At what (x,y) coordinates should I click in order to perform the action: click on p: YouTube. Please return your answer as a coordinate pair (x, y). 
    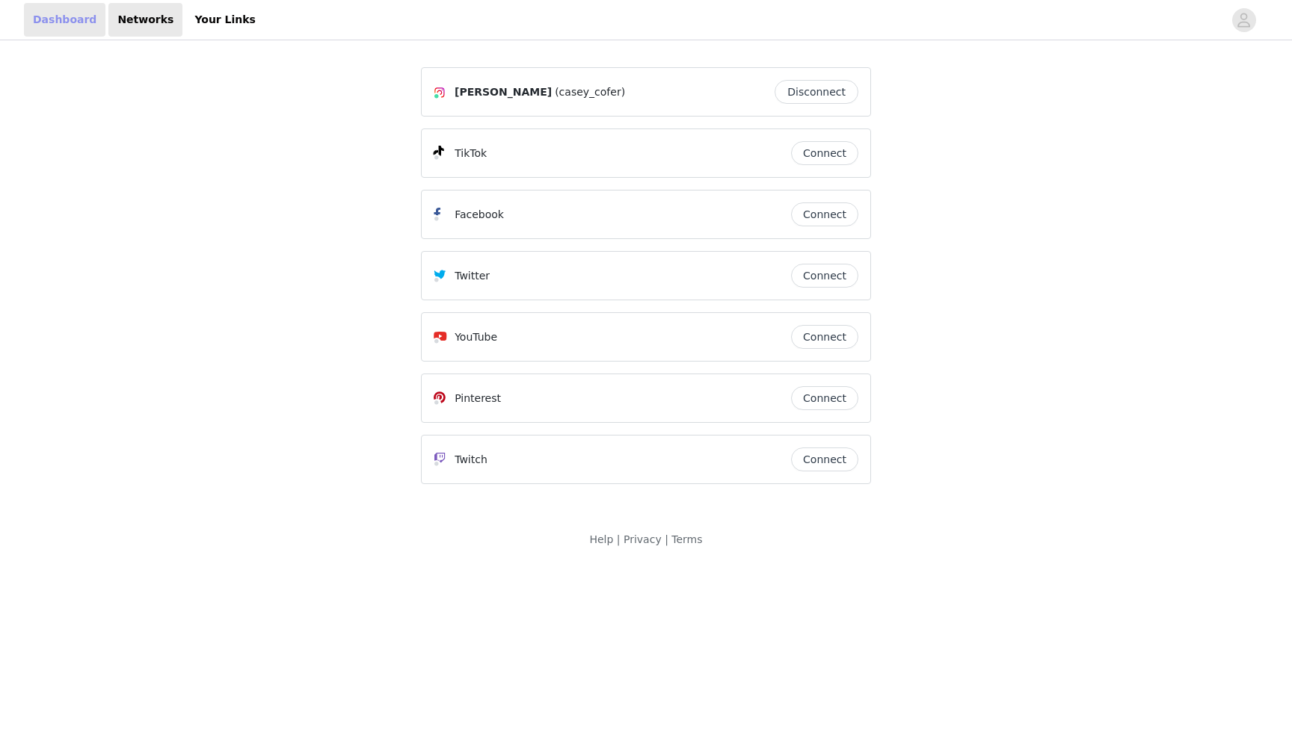
    Looking at the image, I should click on (475, 337).